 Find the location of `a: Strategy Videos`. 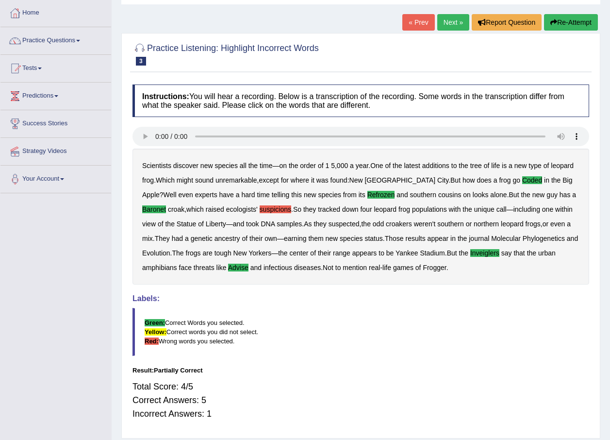

a: Strategy Videos is located at coordinates (56, 150).